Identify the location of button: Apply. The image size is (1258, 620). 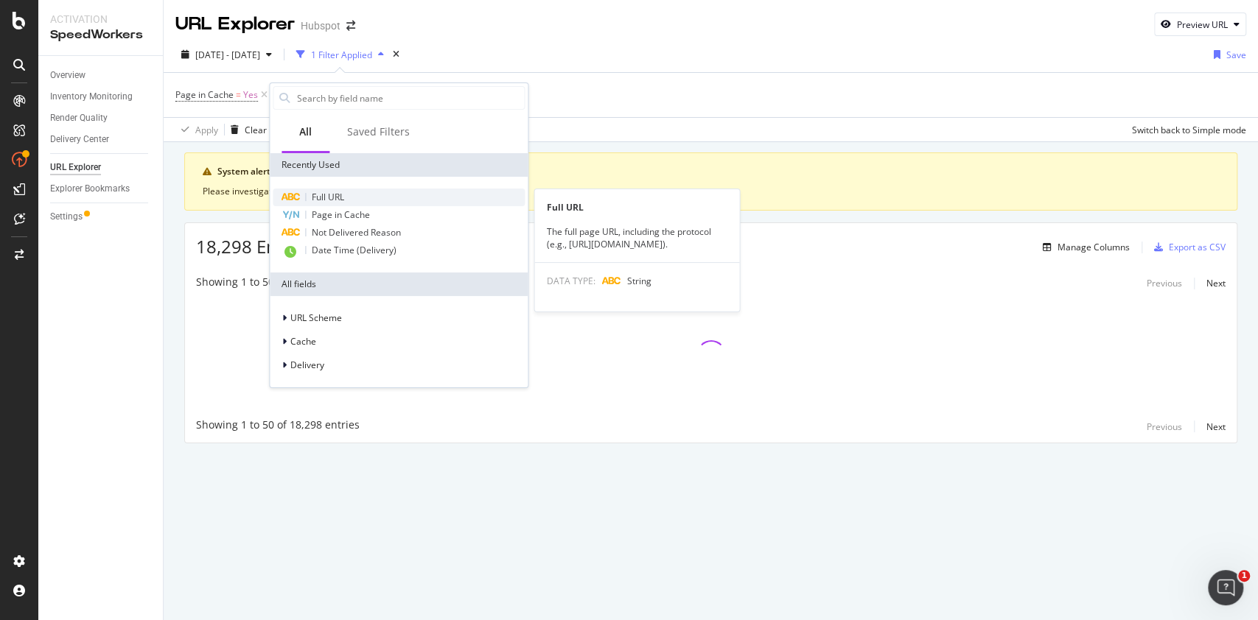
(197, 130).